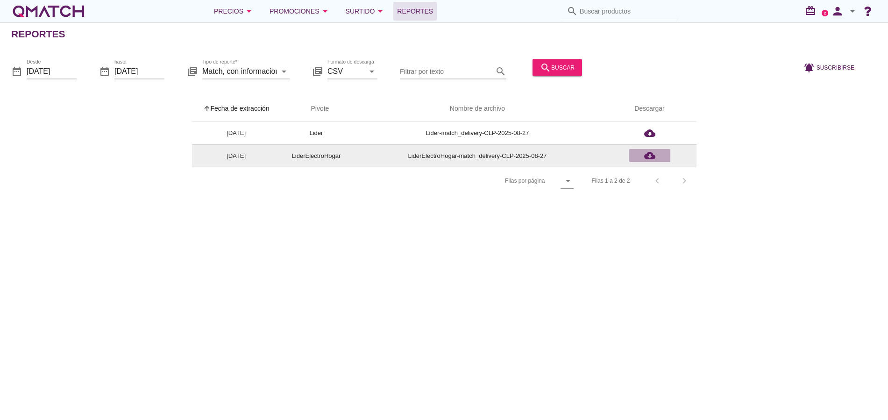 This screenshot has height=420, width=888. Describe the element at coordinates (207, 108) in the screenshot. I see `i: arrow_upward` at that location.